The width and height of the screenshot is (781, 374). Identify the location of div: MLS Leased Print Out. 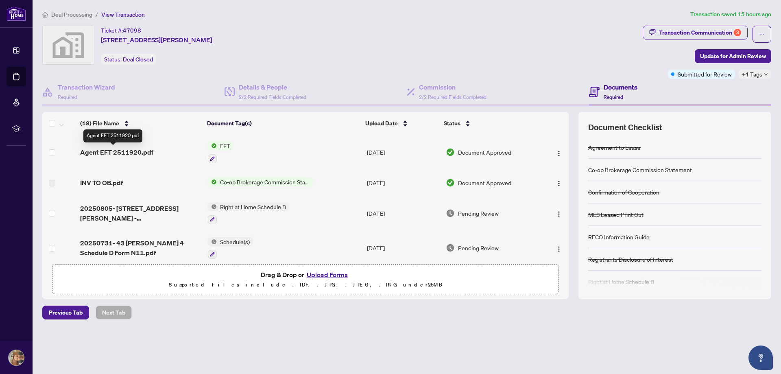
(616, 214).